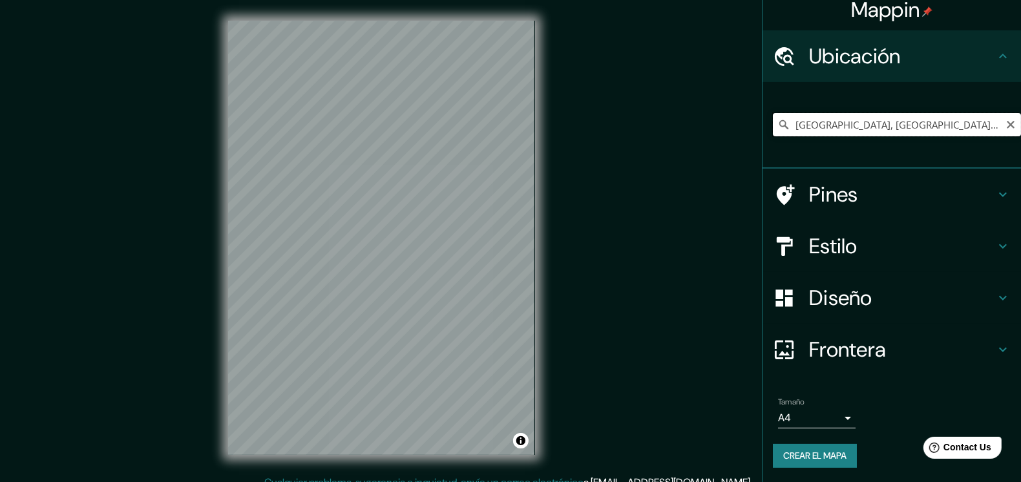  Describe the element at coordinates (815, 455) in the screenshot. I see `font: Crear el mapa` at that location.